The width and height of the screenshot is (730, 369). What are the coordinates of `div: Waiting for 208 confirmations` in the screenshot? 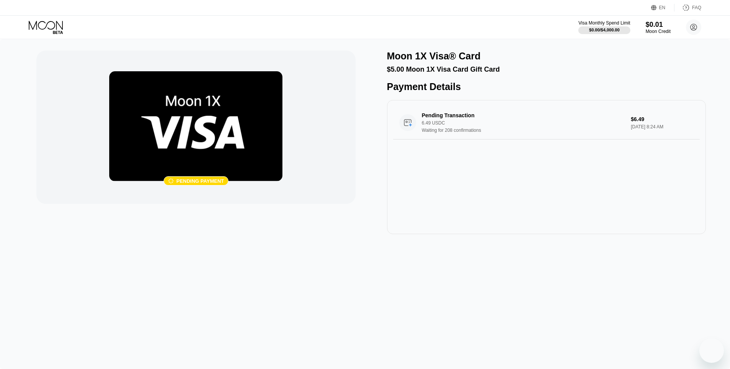 It's located at (523, 130).